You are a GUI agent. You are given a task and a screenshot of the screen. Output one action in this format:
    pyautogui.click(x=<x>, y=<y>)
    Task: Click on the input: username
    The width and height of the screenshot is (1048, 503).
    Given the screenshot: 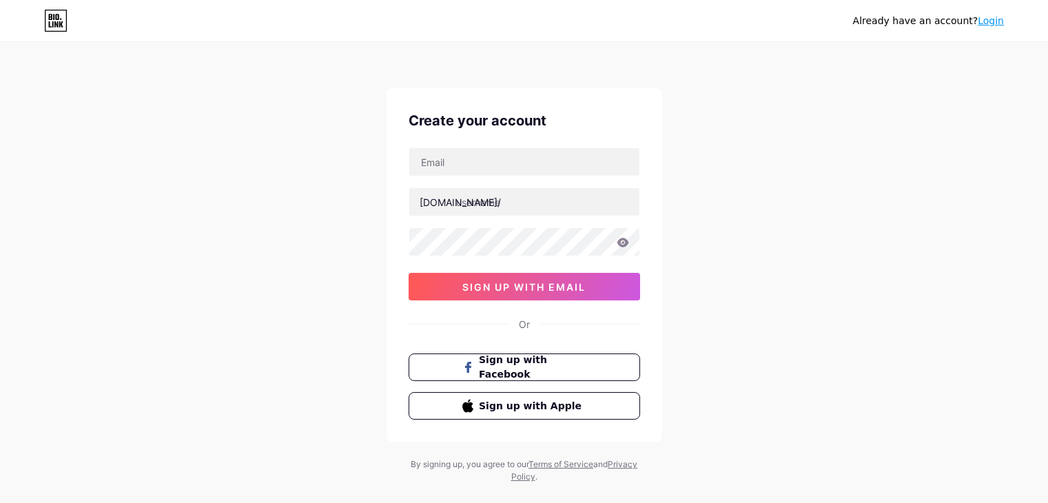 What is the action you would take?
    pyautogui.click(x=524, y=202)
    